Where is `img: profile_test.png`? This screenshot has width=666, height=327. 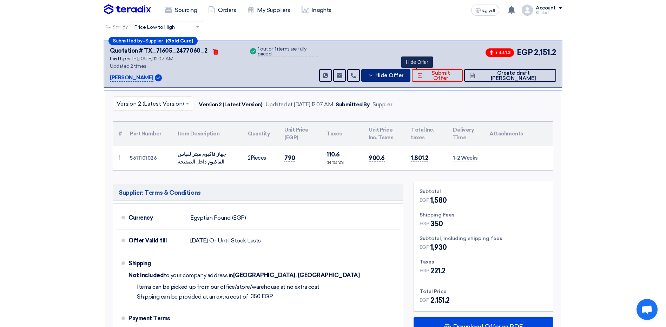
img: profile_test.png is located at coordinates (527, 10).